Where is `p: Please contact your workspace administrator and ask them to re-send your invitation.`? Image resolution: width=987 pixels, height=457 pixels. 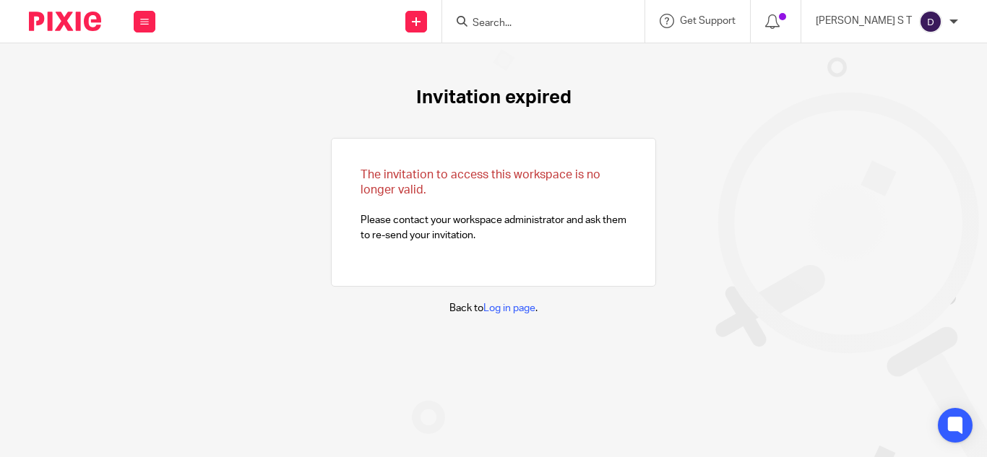
p: Please contact your workspace administrator and ask them to re-send your invitation. is located at coordinates (494, 205).